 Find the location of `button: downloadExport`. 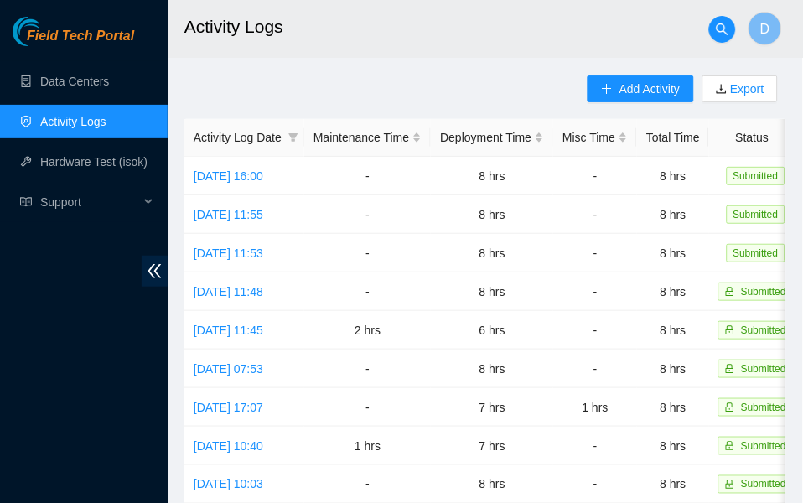

button: downloadExport is located at coordinates (740, 89).